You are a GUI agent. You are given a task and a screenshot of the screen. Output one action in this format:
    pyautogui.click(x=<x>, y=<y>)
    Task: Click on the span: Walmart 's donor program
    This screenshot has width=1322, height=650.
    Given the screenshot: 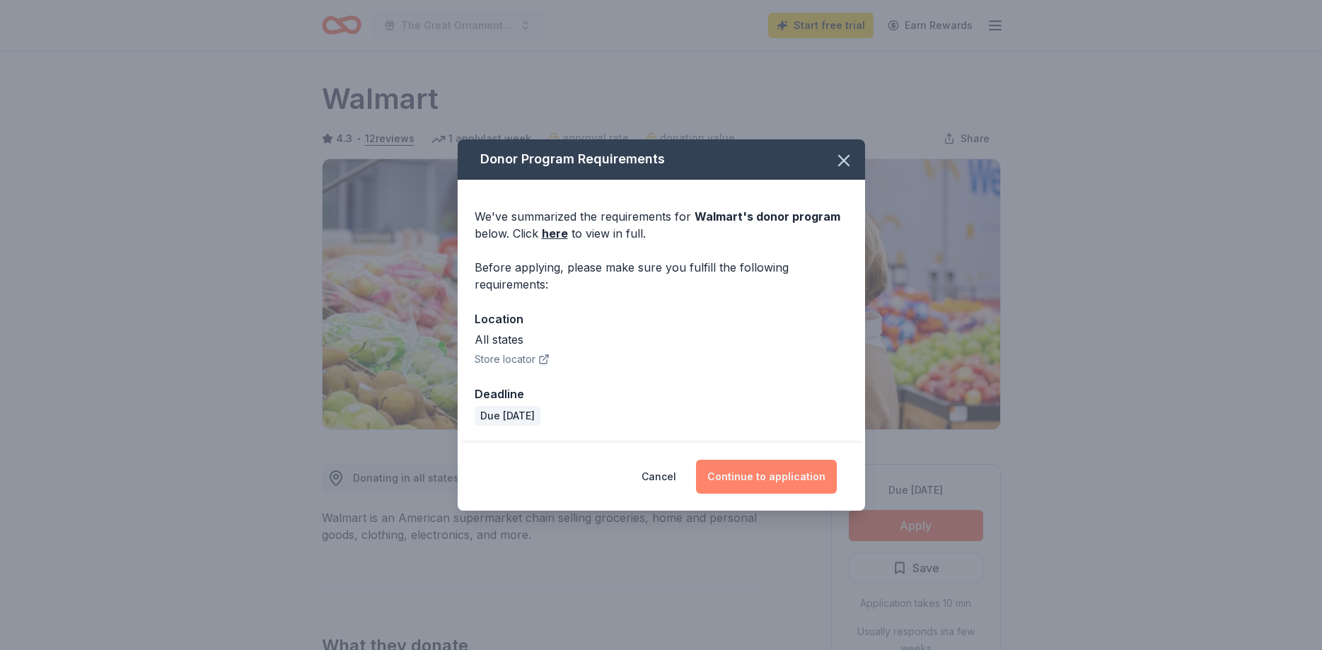 What is the action you would take?
    pyautogui.click(x=767, y=216)
    